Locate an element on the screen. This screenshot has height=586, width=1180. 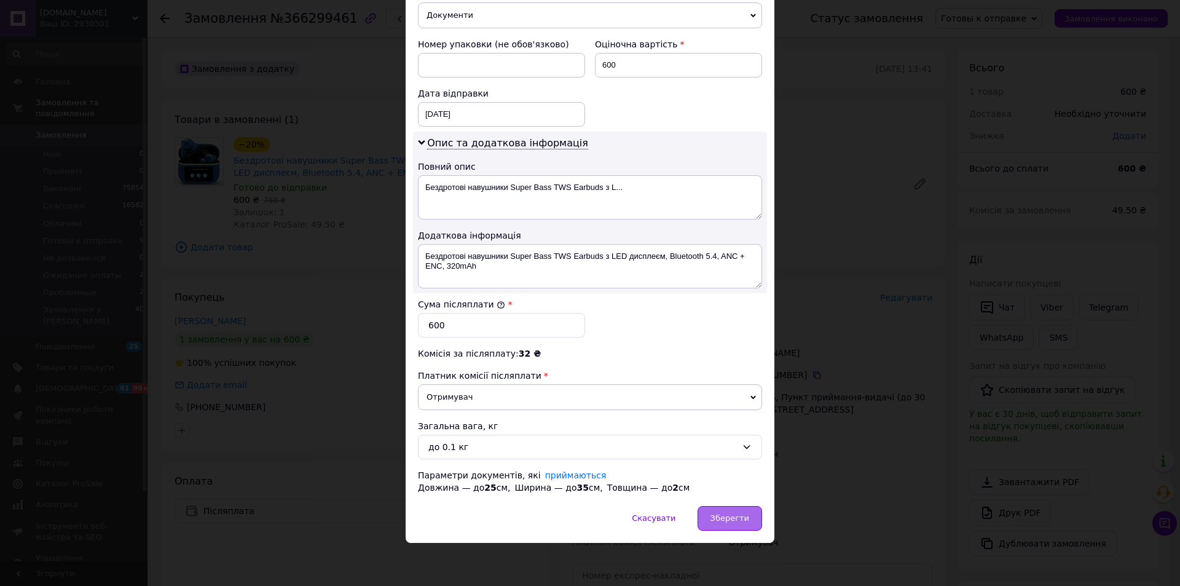
span: 2 is located at coordinates (675, 487).